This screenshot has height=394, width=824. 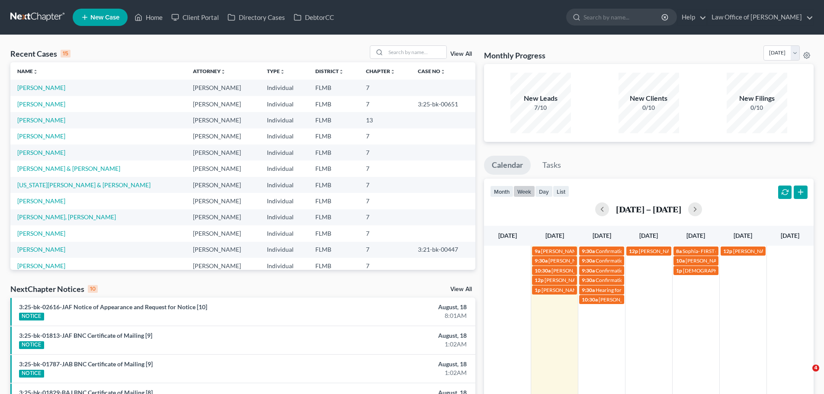 What do you see at coordinates (648, 98) in the screenshot?
I see `div: New Clients` at bounding box center [648, 98].